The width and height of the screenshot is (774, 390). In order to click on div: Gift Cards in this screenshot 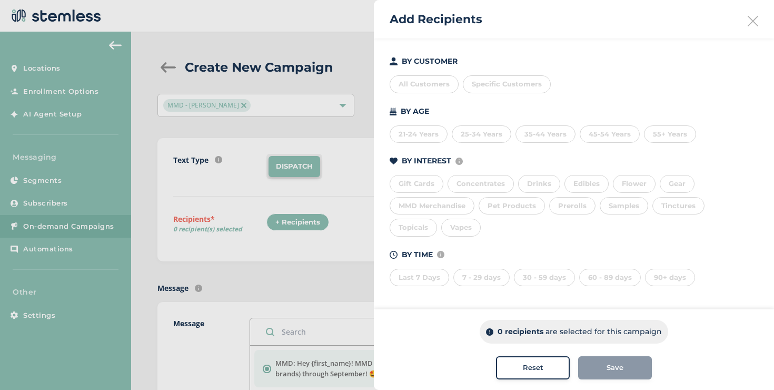, I will do `click(416, 184)`.